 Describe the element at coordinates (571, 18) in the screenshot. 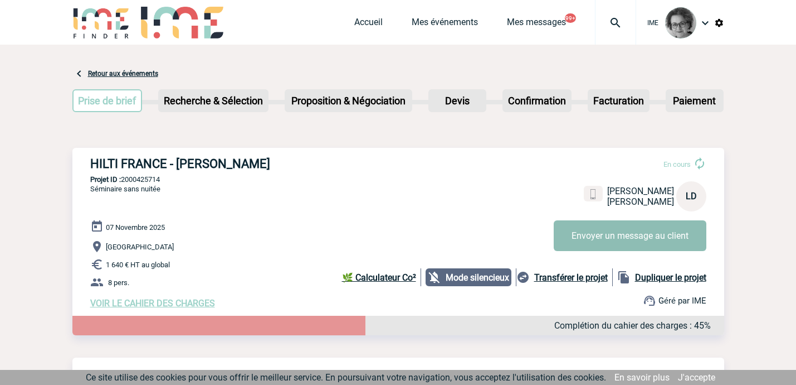

I see `button: 99+` at that location.